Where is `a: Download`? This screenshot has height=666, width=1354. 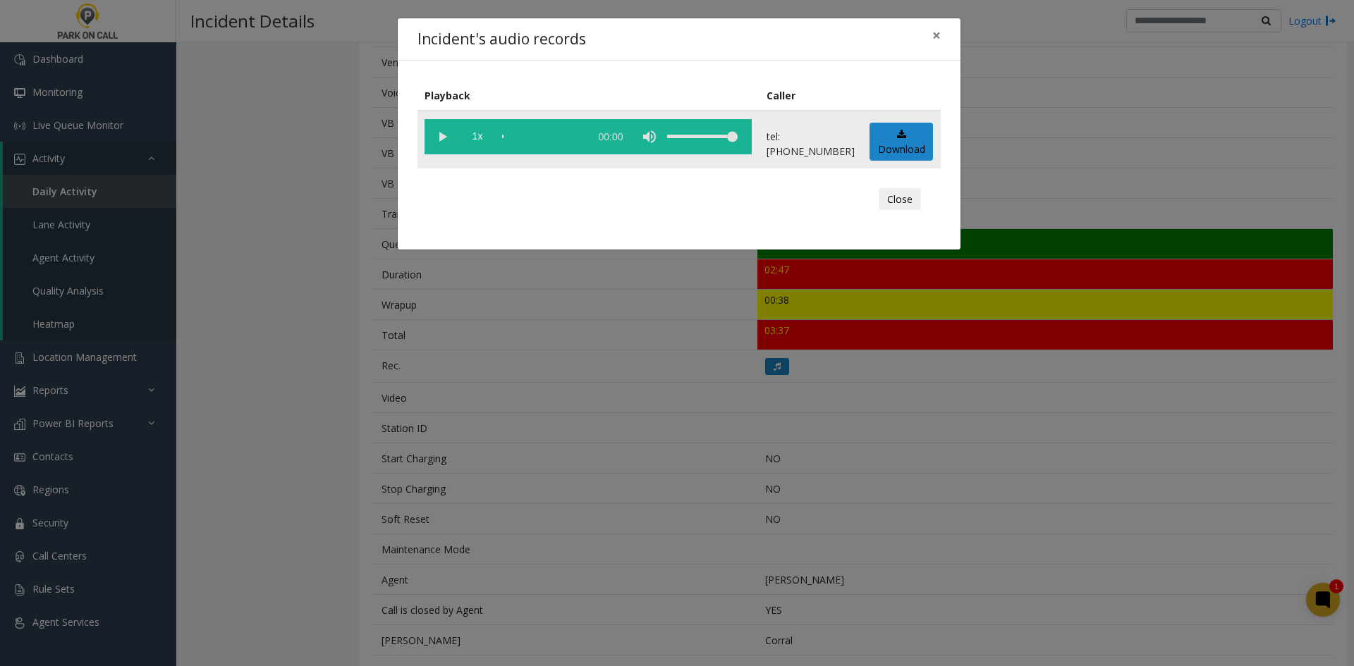 a: Download is located at coordinates (901, 142).